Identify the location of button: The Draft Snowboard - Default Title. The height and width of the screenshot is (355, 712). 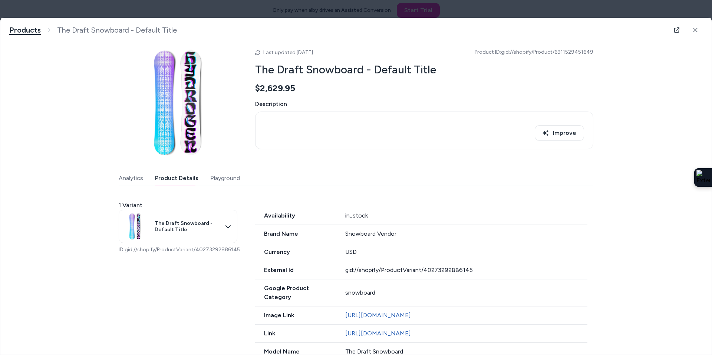
(178, 226).